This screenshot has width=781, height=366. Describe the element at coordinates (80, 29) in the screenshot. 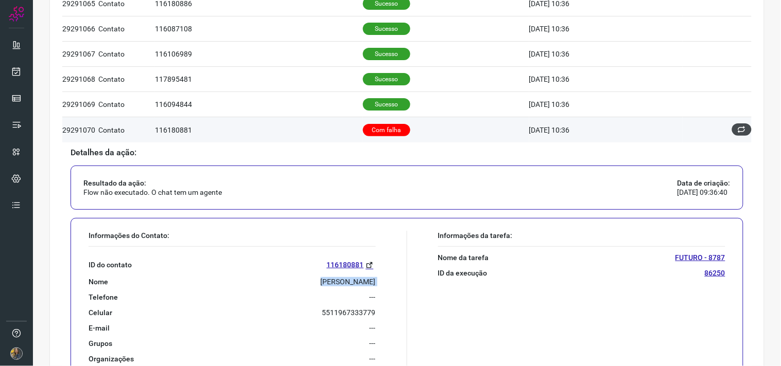

I see `td: 29291066` at that location.